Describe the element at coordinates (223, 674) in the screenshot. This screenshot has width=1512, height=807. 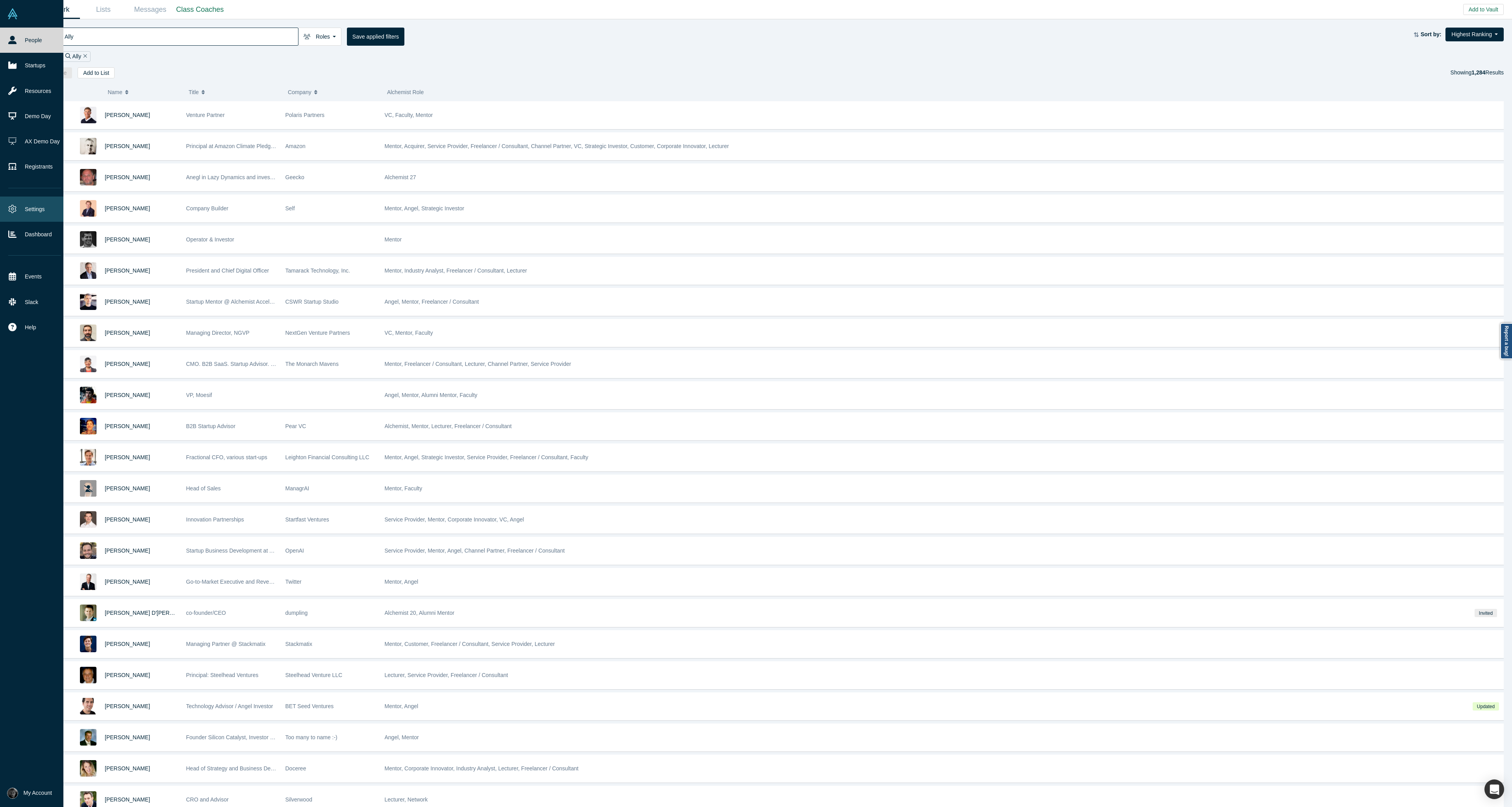
I see `span: Principal: Steelhead Ventures` at that location.